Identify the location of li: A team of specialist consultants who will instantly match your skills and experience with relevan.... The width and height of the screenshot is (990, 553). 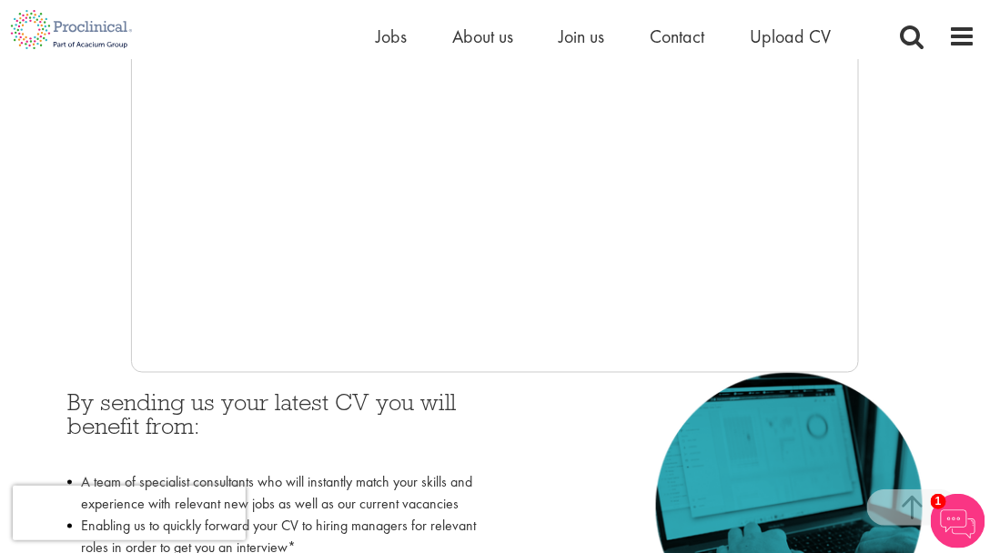
(274, 494).